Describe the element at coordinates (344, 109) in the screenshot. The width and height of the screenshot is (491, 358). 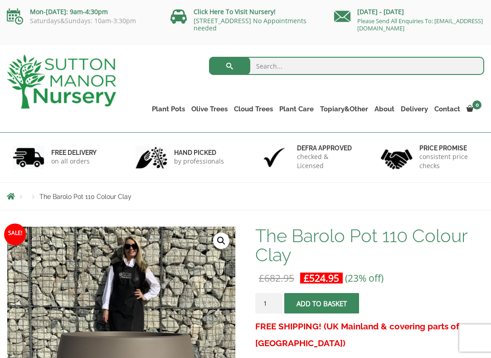
I see `a: Topiary&Other` at that location.